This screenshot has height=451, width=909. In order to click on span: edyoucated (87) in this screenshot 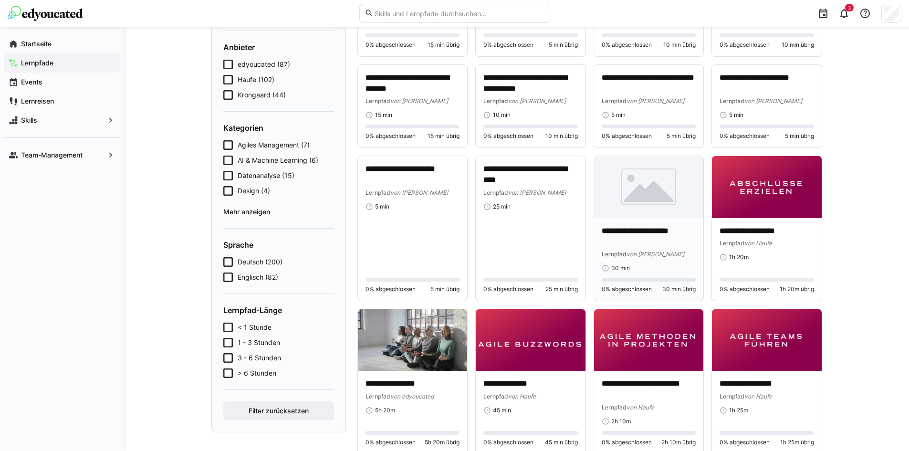, I will do `click(264, 64)`.